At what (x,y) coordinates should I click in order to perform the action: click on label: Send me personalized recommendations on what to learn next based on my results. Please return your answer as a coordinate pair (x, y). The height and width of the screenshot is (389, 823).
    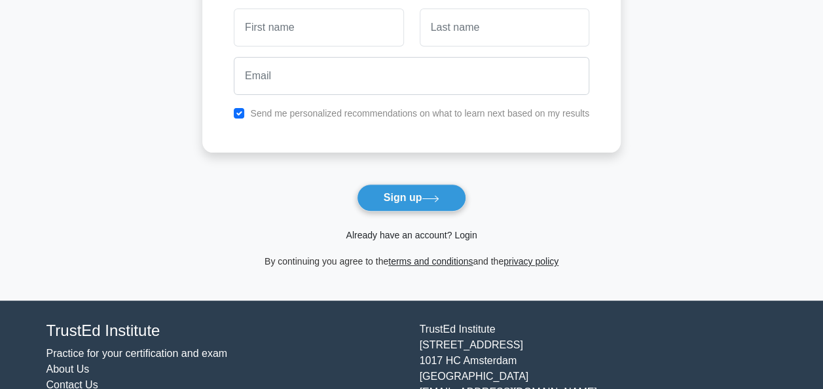
    Looking at the image, I should click on (419, 113).